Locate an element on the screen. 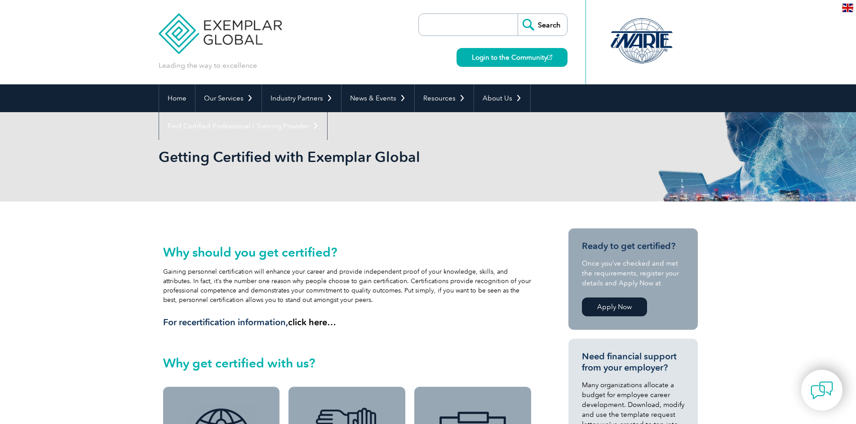  h3: For recertification information, is located at coordinates (347, 322).